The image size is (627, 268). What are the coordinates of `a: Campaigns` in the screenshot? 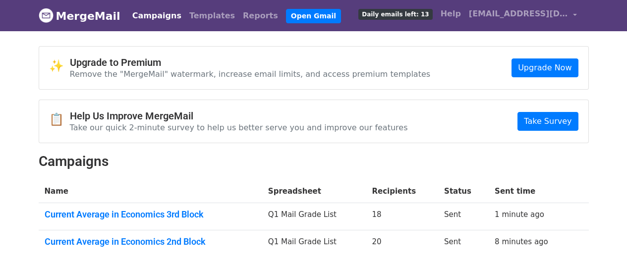 It's located at (157, 16).